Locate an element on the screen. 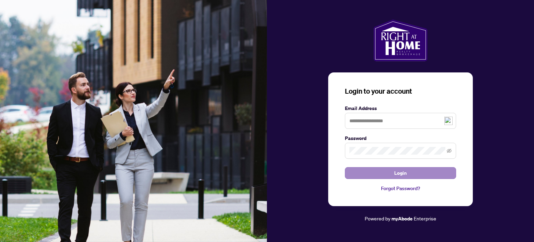  h3: Login to your account is located at coordinates (401, 91).